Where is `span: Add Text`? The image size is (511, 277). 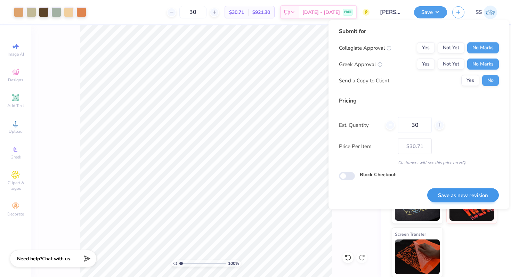 span: Add Text is located at coordinates (16, 106).